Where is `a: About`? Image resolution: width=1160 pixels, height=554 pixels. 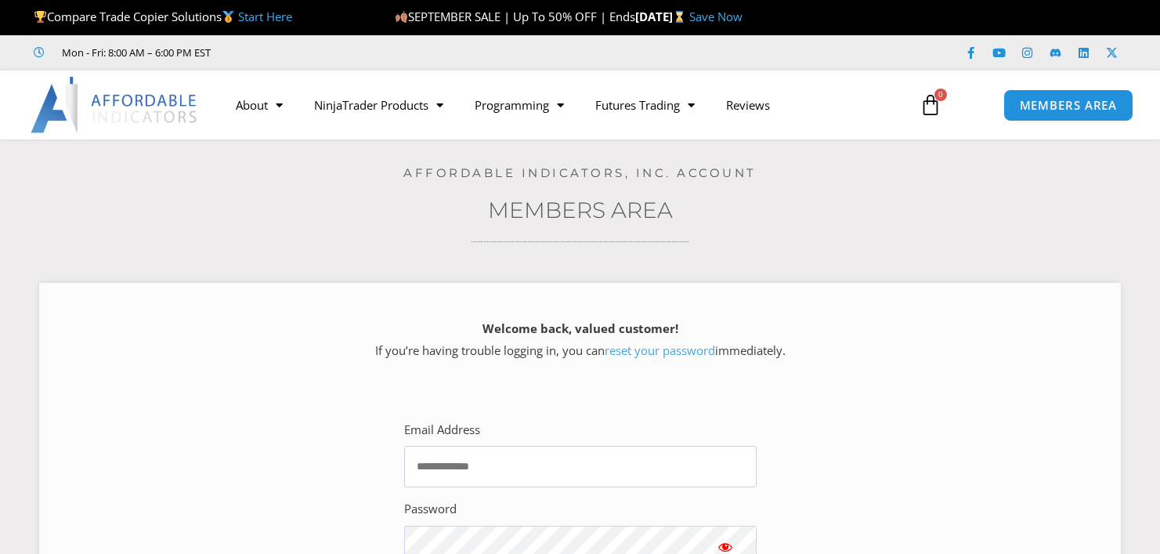
a: About is located at coordinates (259, 105).